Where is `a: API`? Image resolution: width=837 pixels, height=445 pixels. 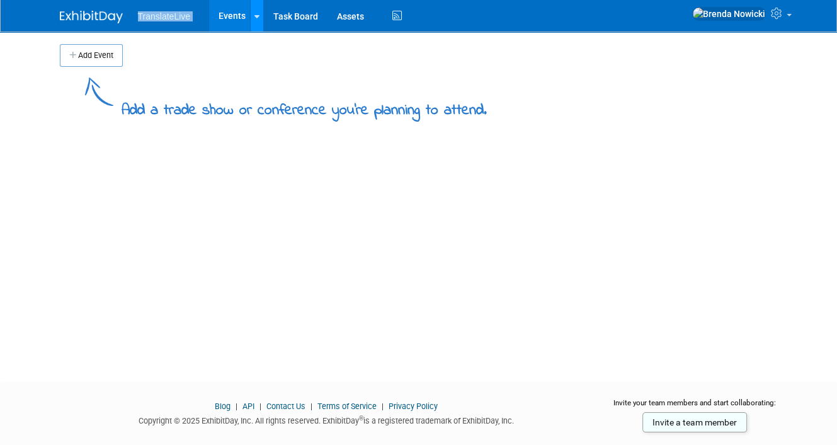
a: API is located at coordinates (248, 406).